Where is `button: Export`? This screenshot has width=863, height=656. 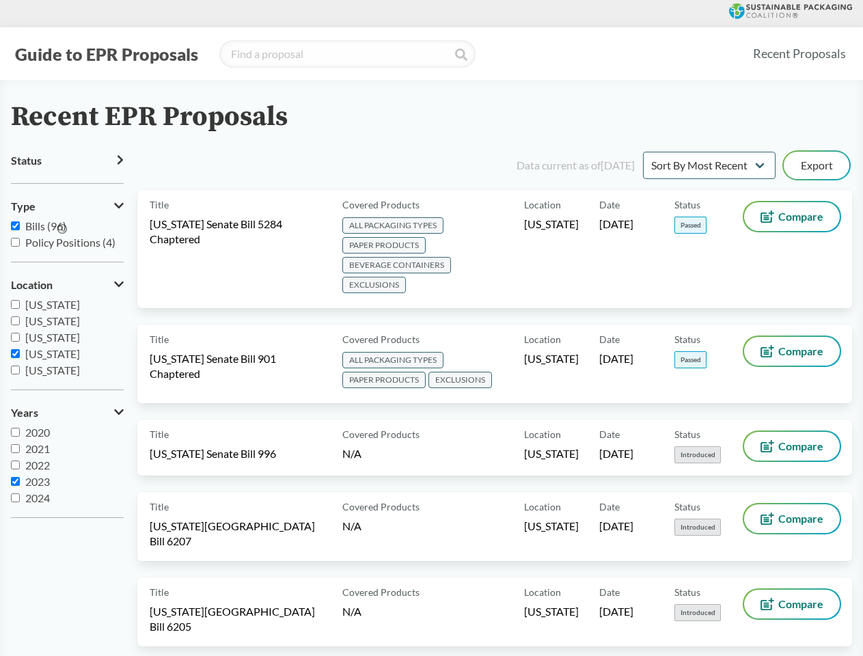
button: Export is located at coordinates (816, 165).